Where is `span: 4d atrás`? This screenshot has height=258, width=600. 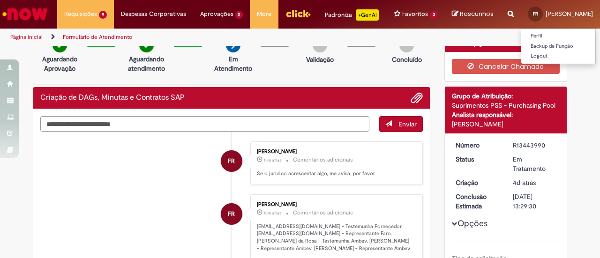 span: 4d atrás is located at coordinates (524, 183).